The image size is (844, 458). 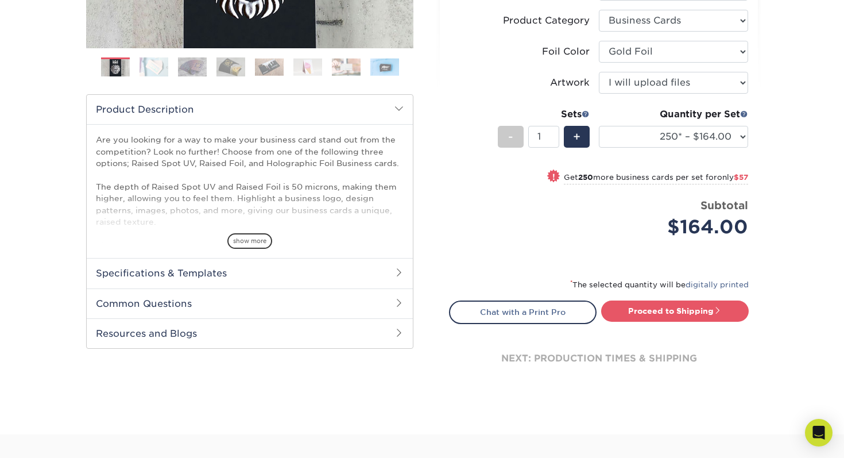 What do you see at coordinates (231, 67) in the screenshot?
I see `img: Business Cards 04` at bounding box center [231, 67].